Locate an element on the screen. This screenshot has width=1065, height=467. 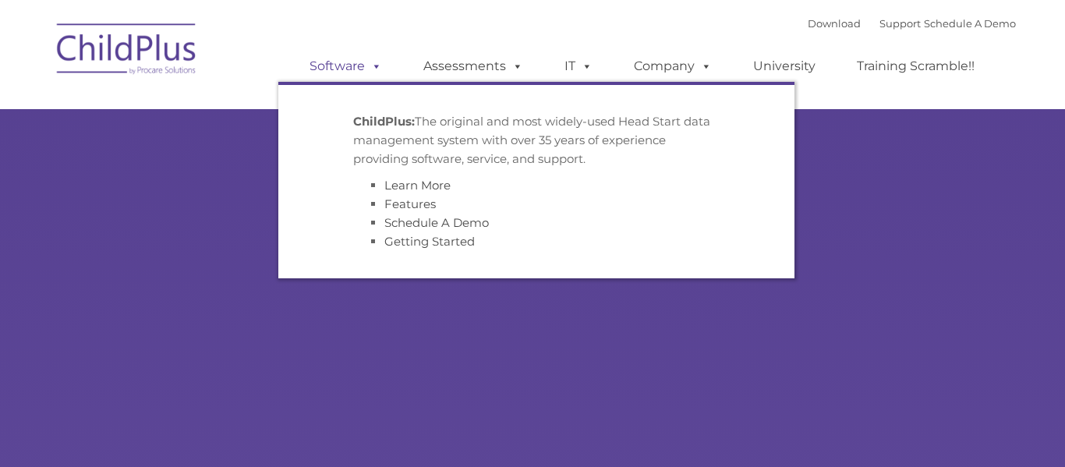
img: ChildPlus by Procare Solutions is located at coordinates (127, 51).